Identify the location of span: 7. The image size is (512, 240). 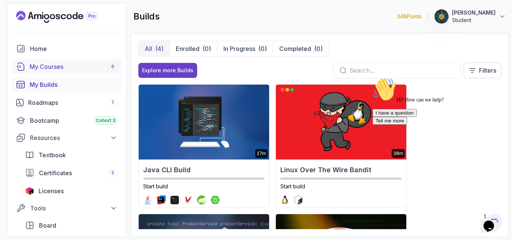
(113, 103).